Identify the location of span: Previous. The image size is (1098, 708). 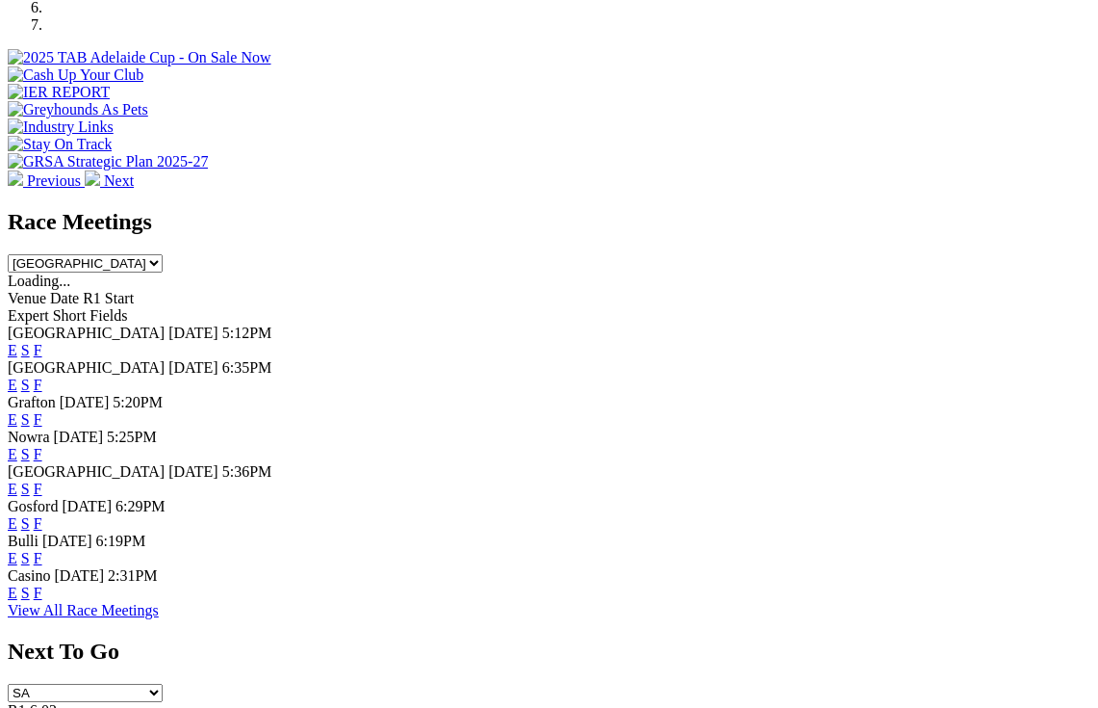
(54, 180).